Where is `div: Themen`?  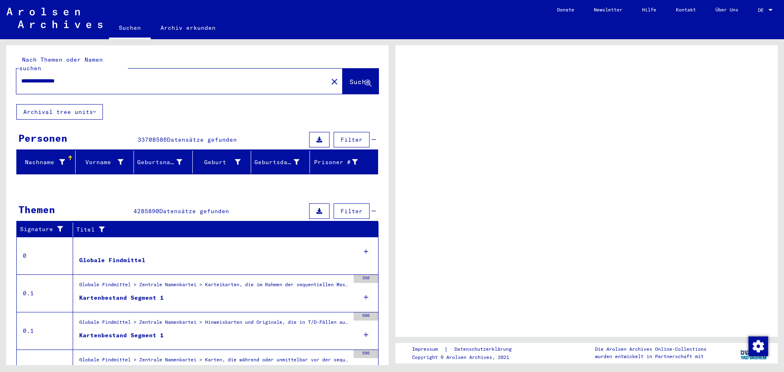 div: Themen is located at coordinates (37, 210).